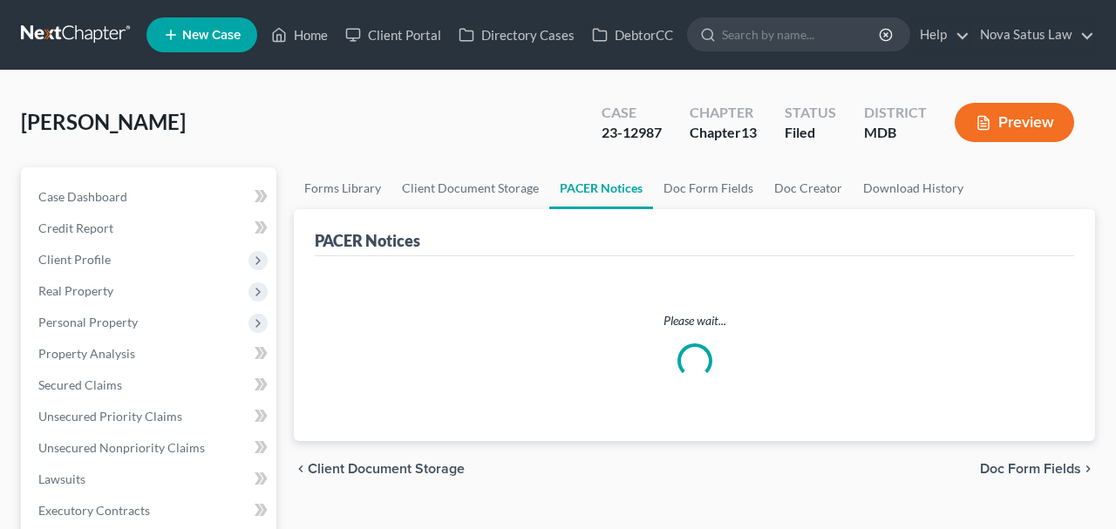 The image size is (1116, 529). I want to click on a: Client Document Storage, so click(470, 188).